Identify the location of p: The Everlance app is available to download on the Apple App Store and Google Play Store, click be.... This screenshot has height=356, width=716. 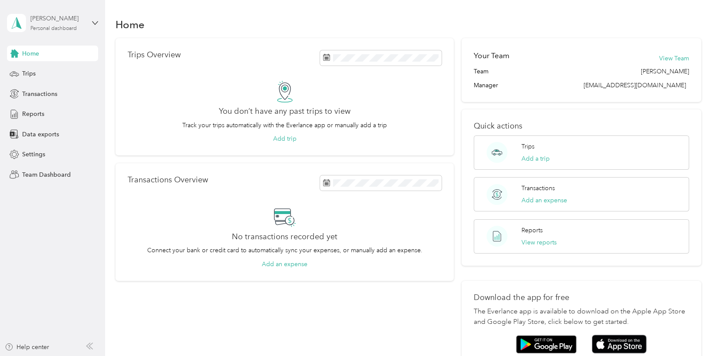
(582, 317).